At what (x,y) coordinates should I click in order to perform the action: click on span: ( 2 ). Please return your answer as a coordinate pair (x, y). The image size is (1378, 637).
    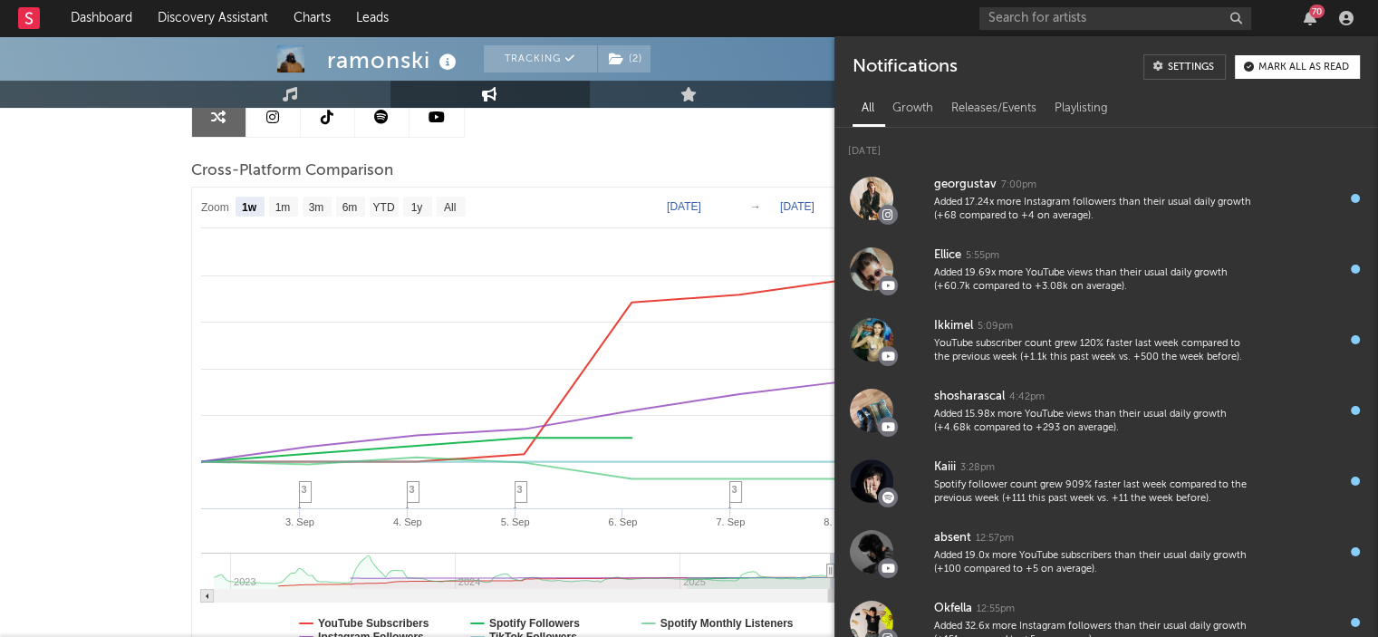
    Looking at the image, I should click on (624, 59).